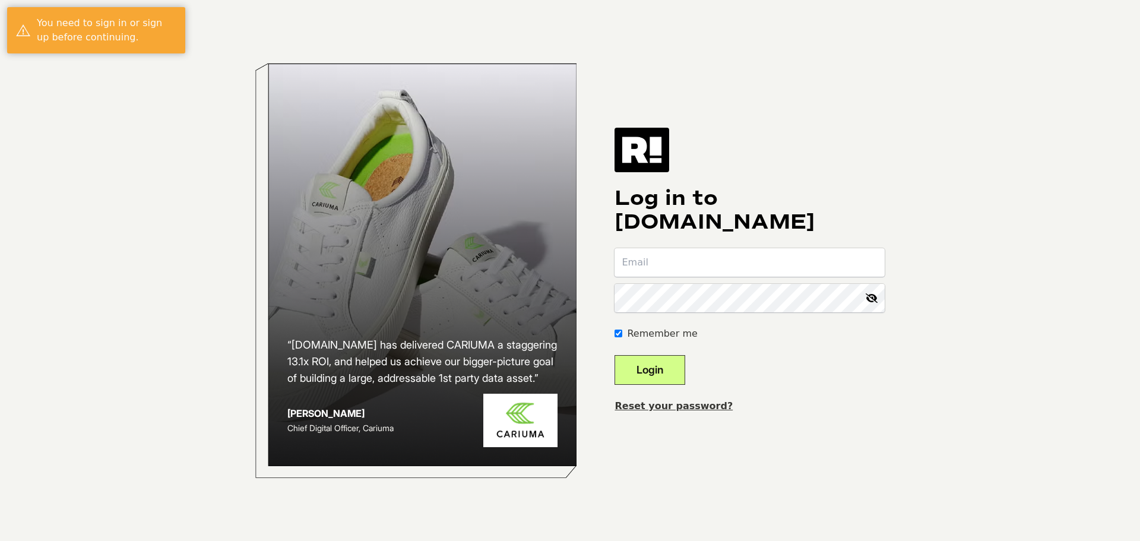  What do you see at coordinates (750, 263) in the screenshot?
I see `input: Email` at bounding box center [750, 263].